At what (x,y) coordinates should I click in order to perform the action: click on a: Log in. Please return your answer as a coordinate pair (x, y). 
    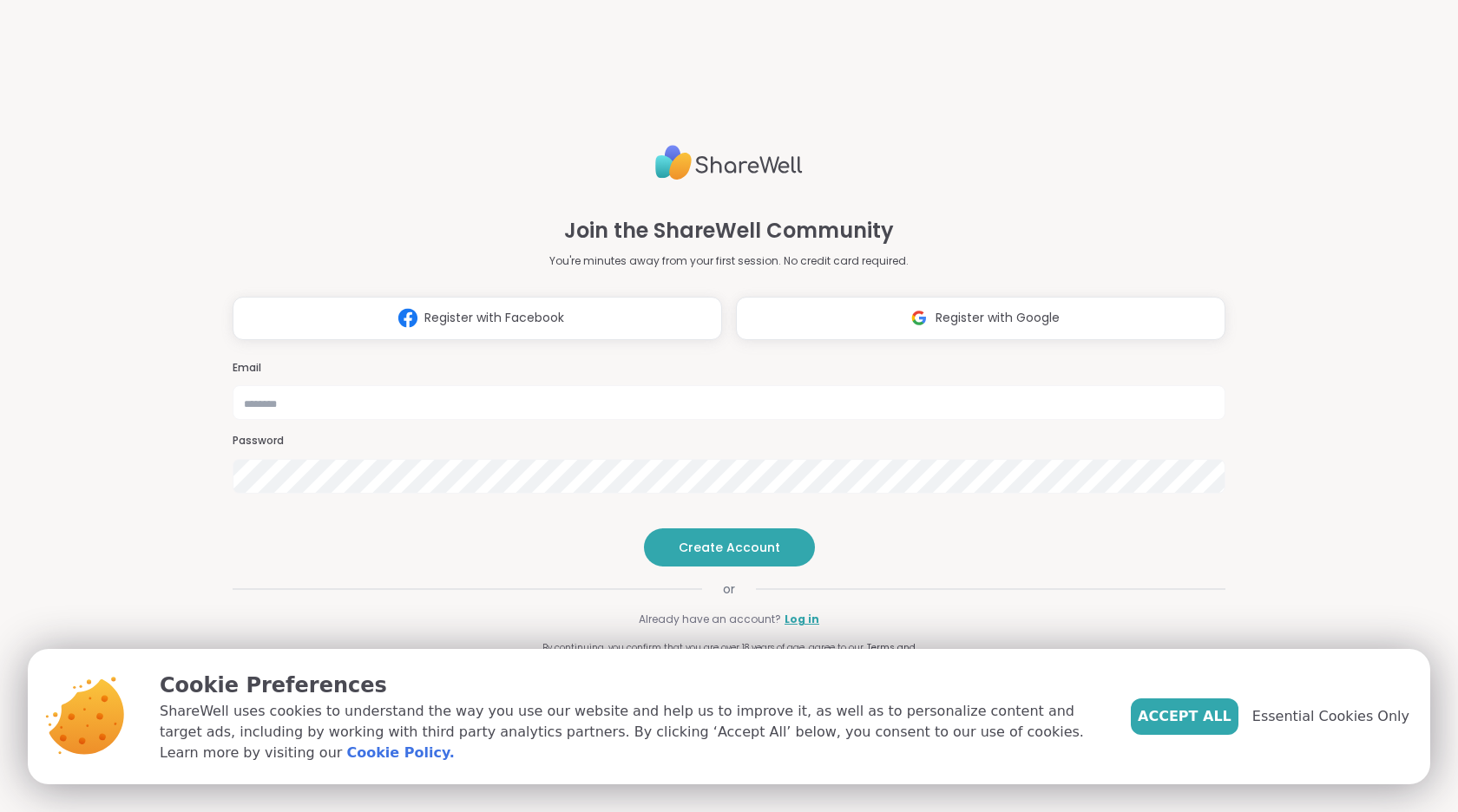
    Looking at the image, I should click on (802, 619).